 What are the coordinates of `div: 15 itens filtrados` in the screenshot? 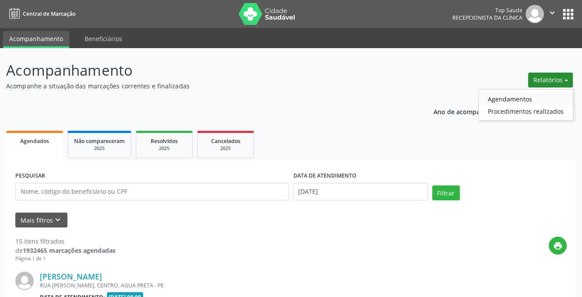 It's located at (65, 241).